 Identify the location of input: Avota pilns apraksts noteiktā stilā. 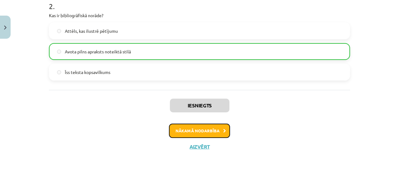
(59, 51).